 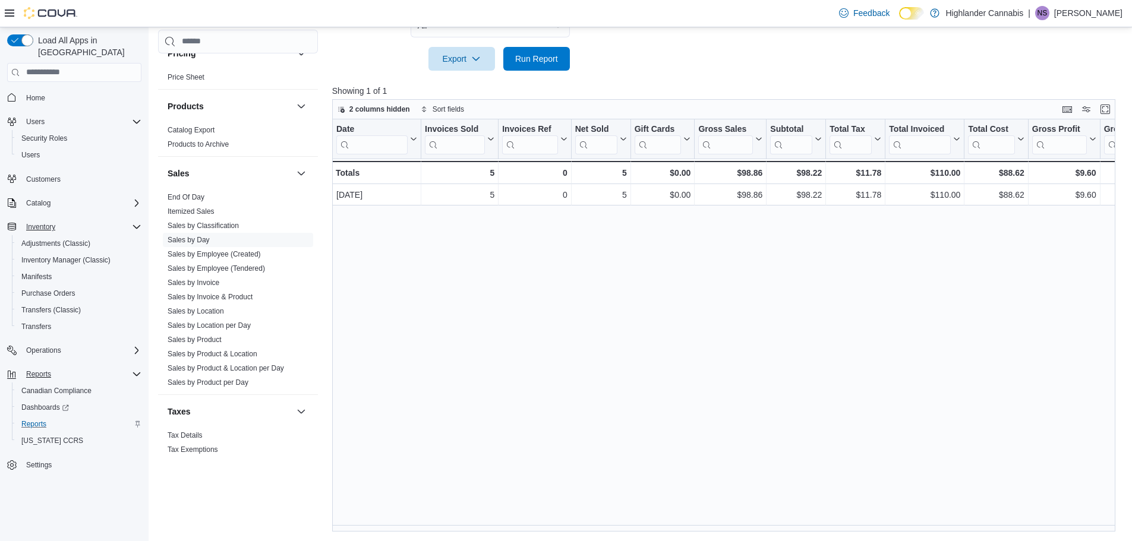 What do you see at coordinates (79, 244) in the screenshot?
I see `span: Adjustments (Classic)` at bounding box center [79, 244].